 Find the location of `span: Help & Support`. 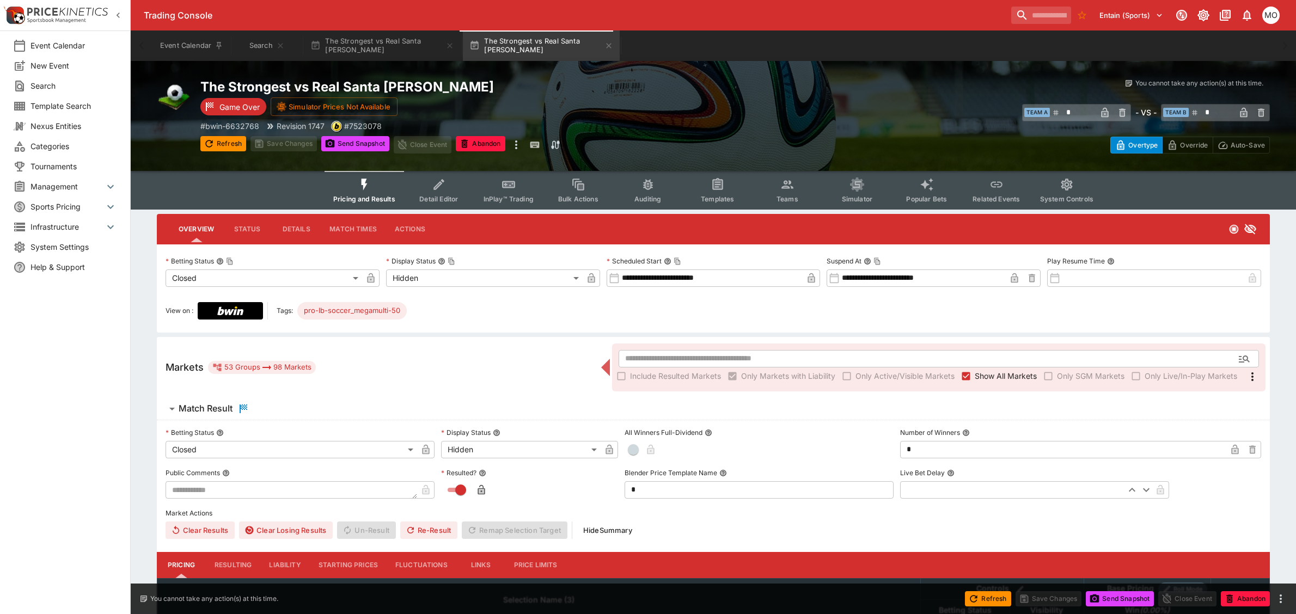

span: Help & Support is located at coordinates (74, 267).